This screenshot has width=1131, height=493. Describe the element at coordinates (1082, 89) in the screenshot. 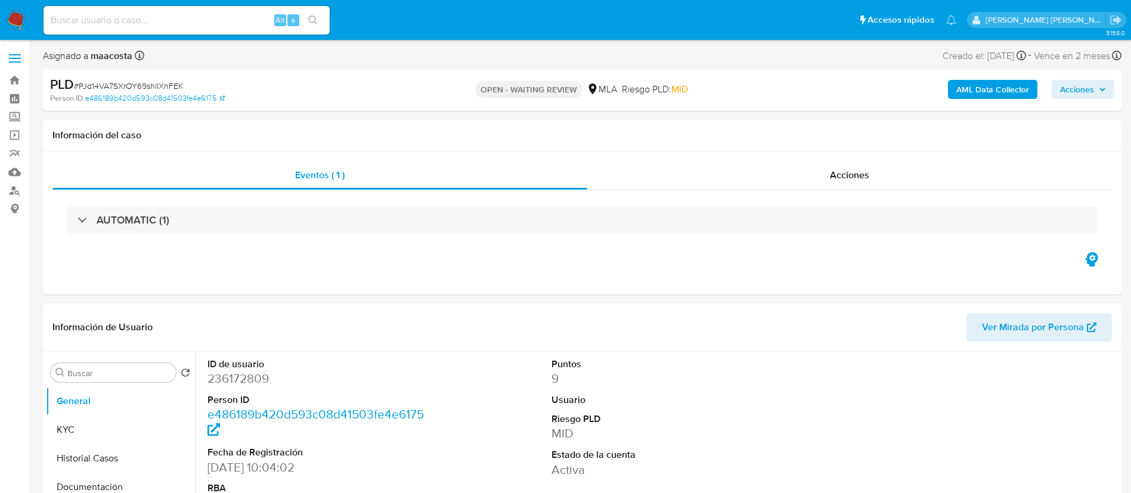

I see `button: Acciones` at that location.